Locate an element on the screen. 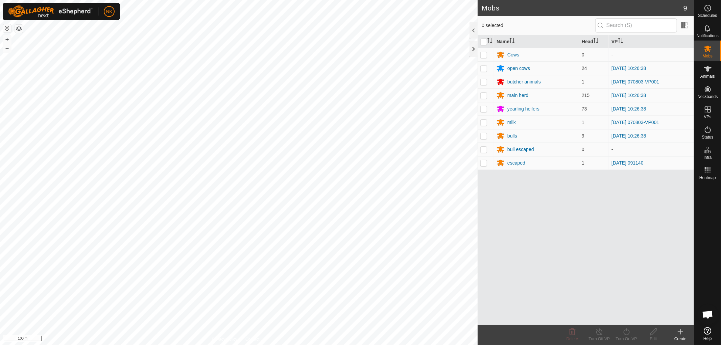 Image resolution: width=721 pixels, height=345 pixels. span: Help is located at coordinates (707, 339).